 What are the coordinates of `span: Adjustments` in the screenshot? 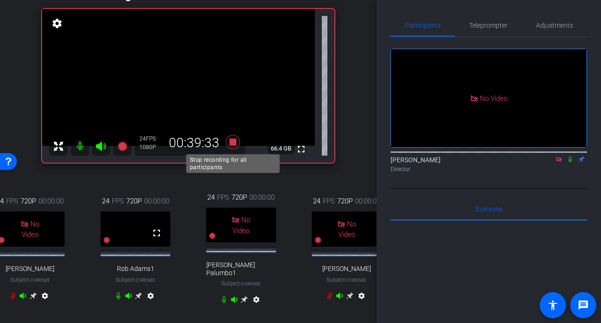 It's located at (555, 25).